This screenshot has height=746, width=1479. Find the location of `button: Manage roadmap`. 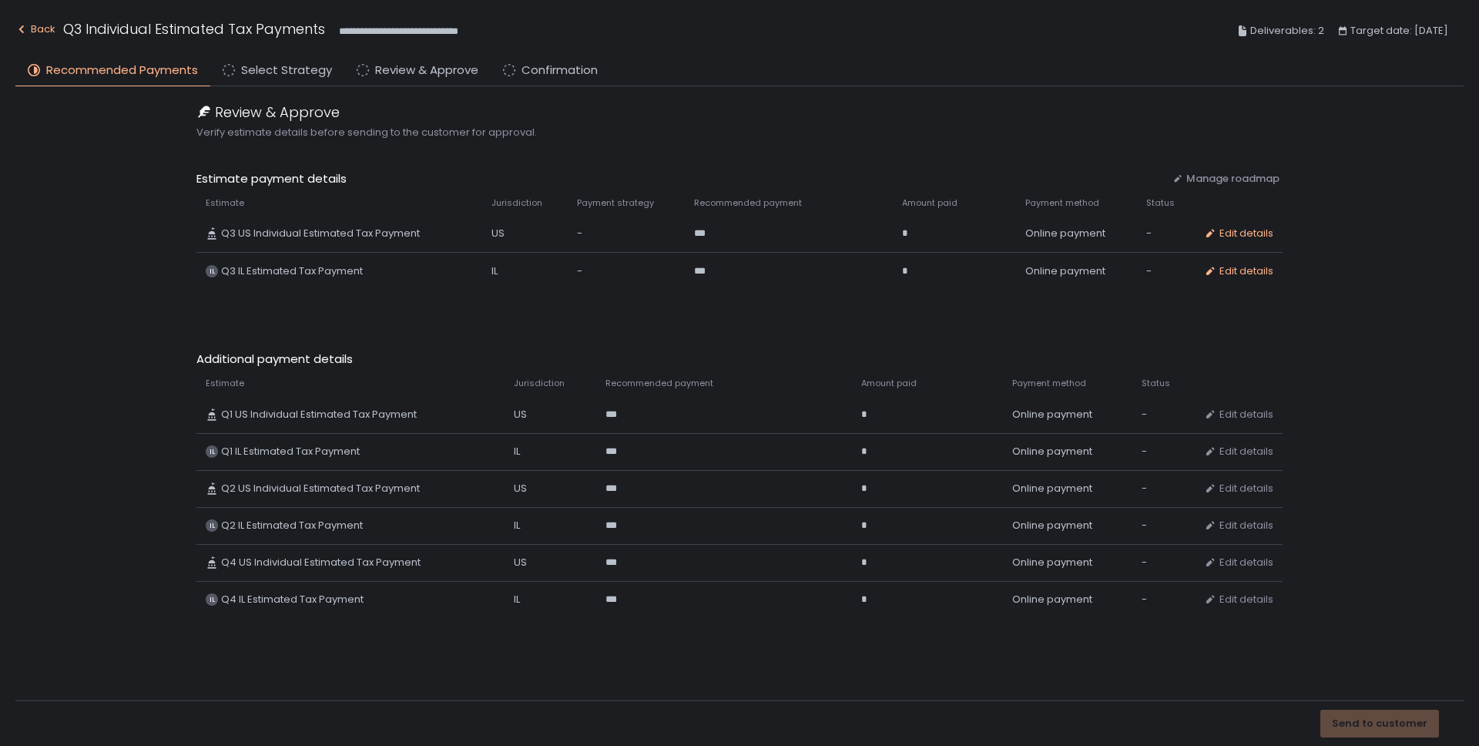

button: Manage roadmap is located at coordinates (1226, 179).